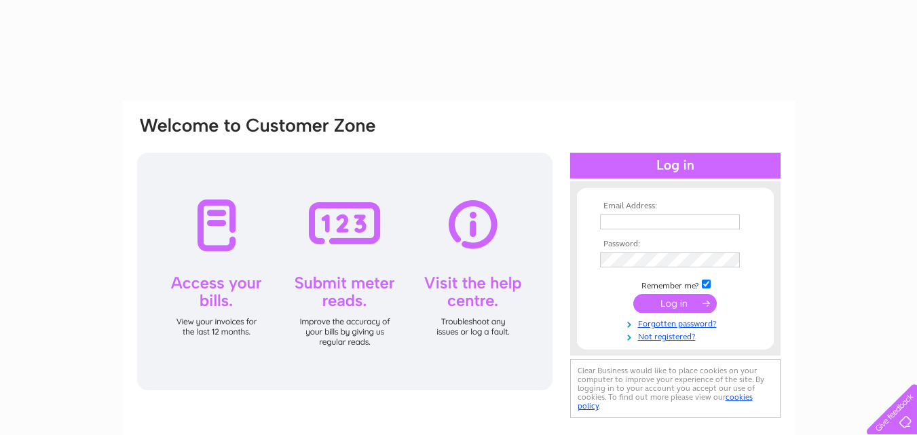 The image size is (917, 435). I want to click on a: cookies policy, so click(665, 401).